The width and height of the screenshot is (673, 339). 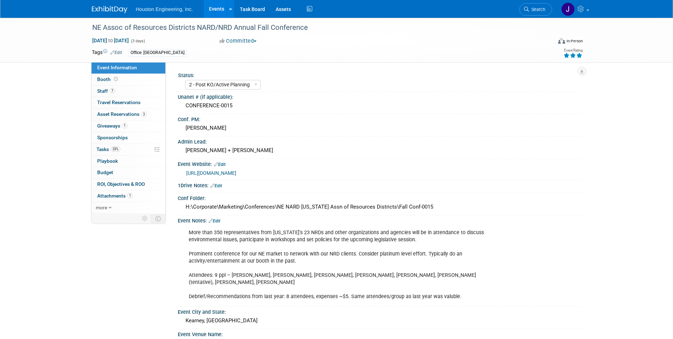 I want to click on span: Attachments, so click(x=115, y=196).